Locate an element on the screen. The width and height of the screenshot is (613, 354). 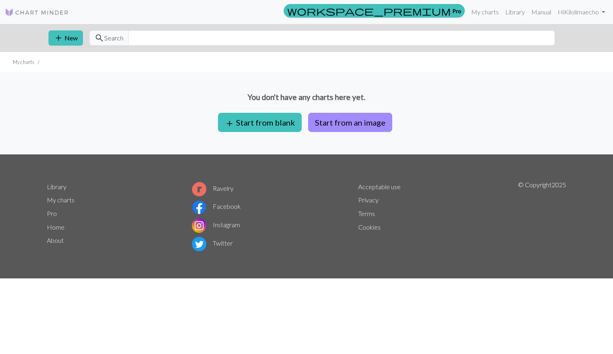
a: Acceptable use is located at coordinates (379, 187).